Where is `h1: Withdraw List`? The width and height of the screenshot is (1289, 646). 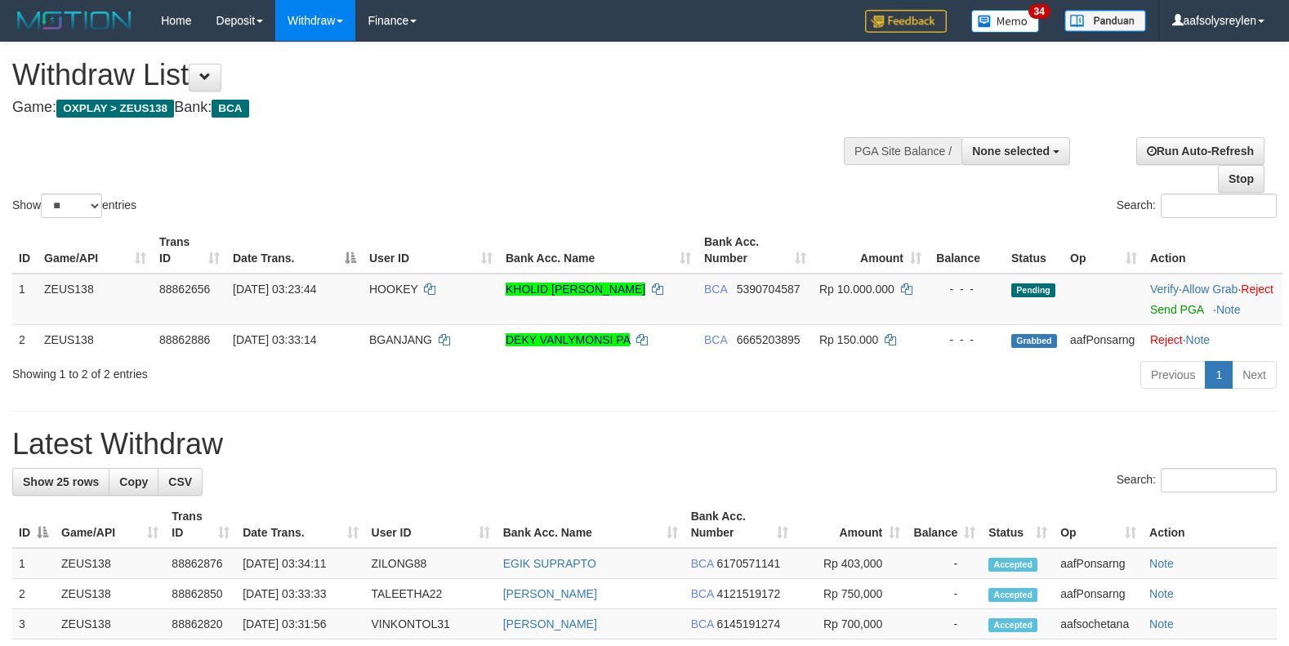
h1: Withdraw List is located at coordinates (427, 75).